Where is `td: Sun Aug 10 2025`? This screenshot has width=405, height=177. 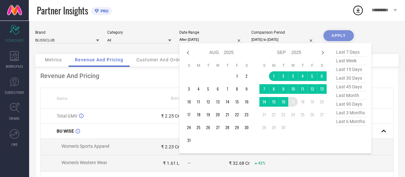
td: Sun Aug 10 2025 is located at coordinates (189, 102).